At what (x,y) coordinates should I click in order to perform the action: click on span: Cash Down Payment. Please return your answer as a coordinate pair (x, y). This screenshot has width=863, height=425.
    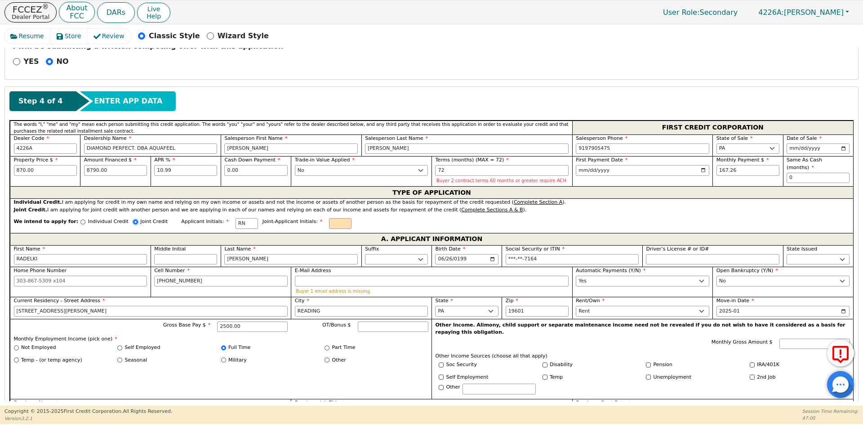
    Looking at the image, I should click on (252, 160).